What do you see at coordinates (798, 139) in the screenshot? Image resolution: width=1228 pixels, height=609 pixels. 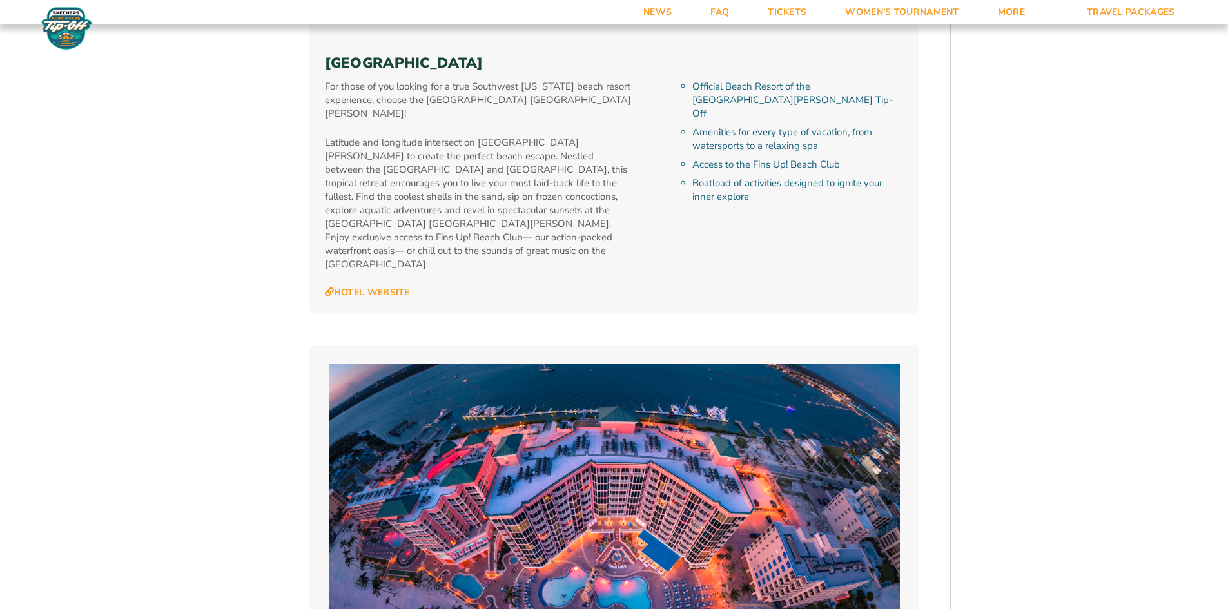 I see `li: Amenities for every type of vacation, from watersports to a relaxing spa` at bounding box center [798, 139].